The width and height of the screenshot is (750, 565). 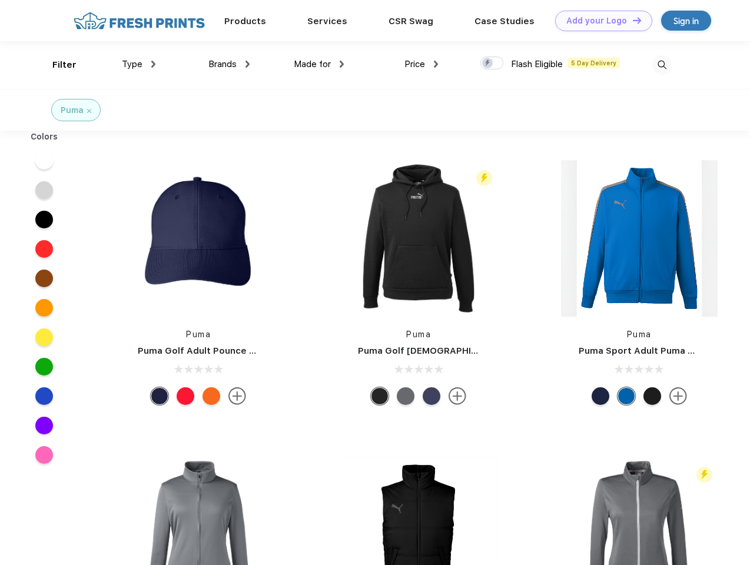 I want to click on img: desktop_search.svg, so click(x=661, y=65).